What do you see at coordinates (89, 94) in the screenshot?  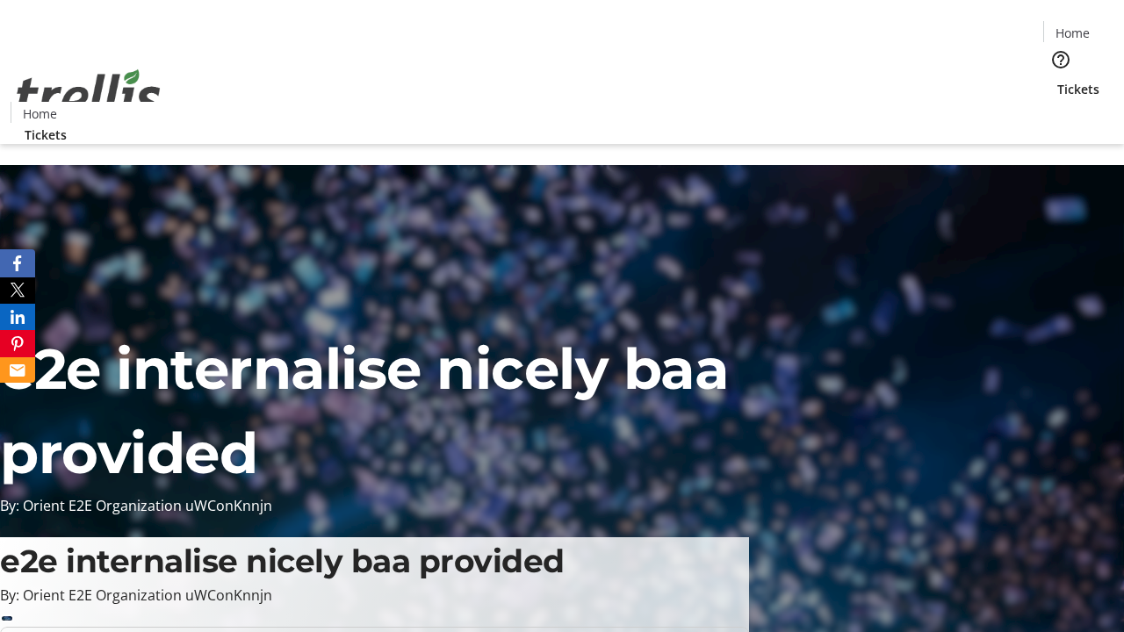 I see `img: Orient E2E Organization uWConKnnjn's Logo` at bounding box center [89, 94].